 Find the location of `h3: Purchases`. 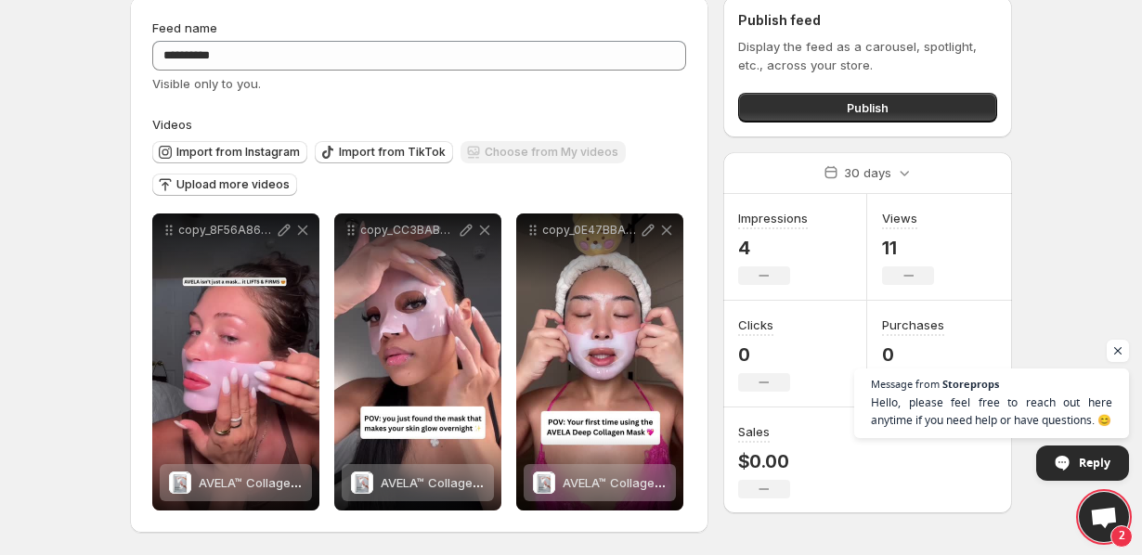

h3: Purchases is located at coordinates (913, 325).